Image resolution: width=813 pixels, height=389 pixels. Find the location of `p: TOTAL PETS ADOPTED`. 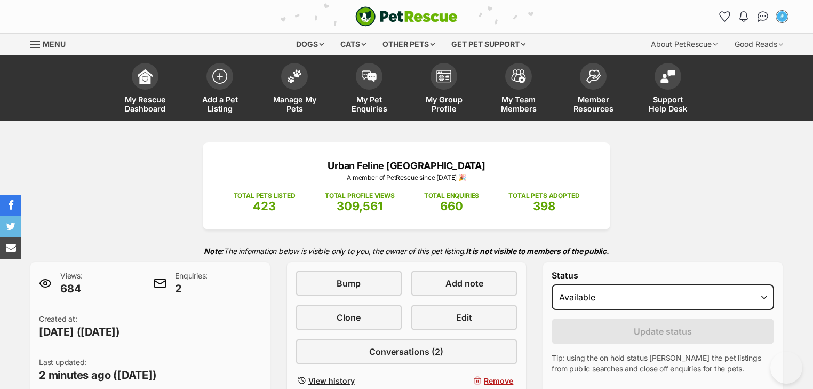

p: TOTAL PETS ADOPTED is located at coordinates (544, 196).